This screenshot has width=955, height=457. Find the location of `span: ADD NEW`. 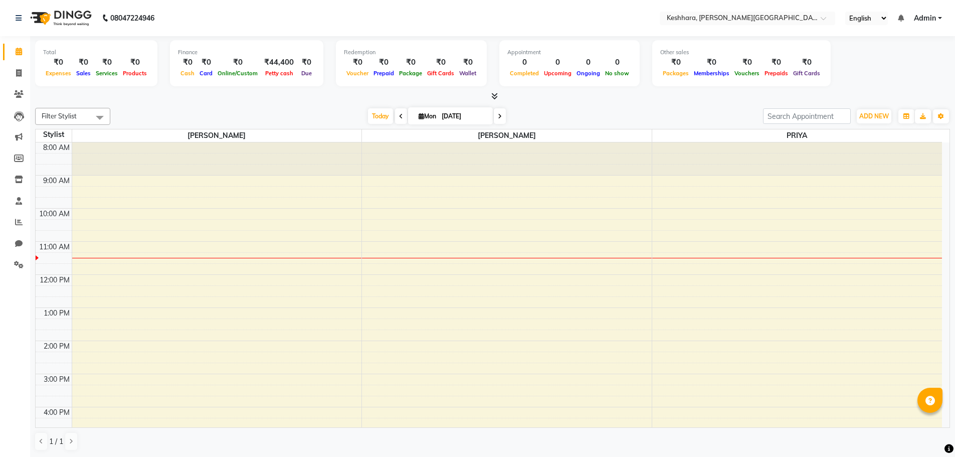

span: ADD NEW is located at coordinates (874, 116).